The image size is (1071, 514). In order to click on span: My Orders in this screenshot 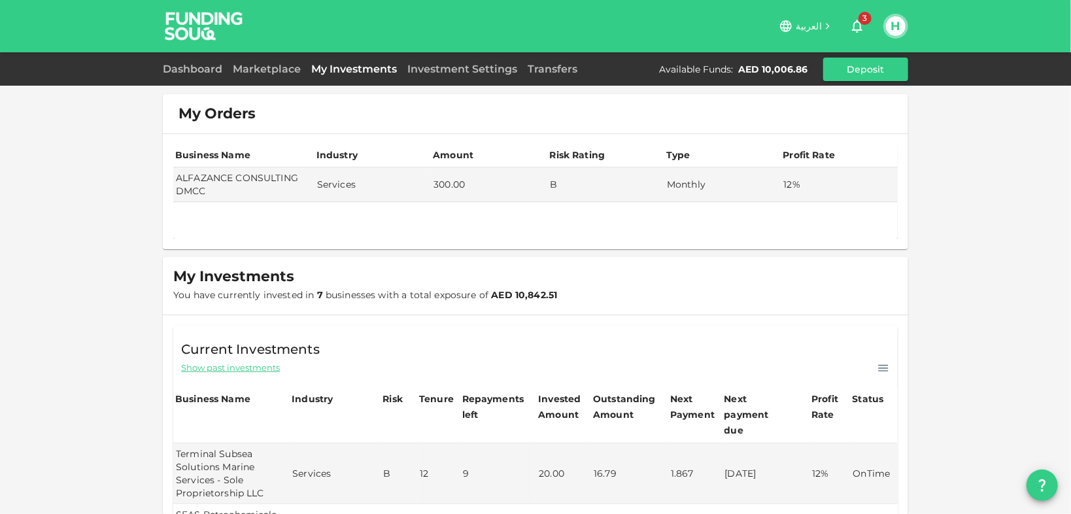, I will do `click(217, 114)`.